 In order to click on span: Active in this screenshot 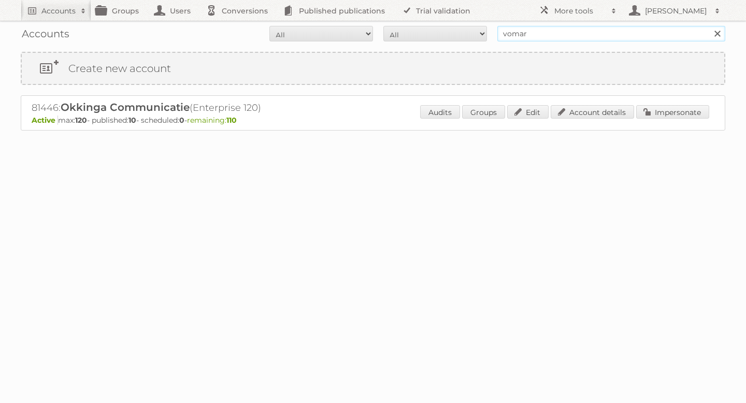, I will do `click(45, 120)`.